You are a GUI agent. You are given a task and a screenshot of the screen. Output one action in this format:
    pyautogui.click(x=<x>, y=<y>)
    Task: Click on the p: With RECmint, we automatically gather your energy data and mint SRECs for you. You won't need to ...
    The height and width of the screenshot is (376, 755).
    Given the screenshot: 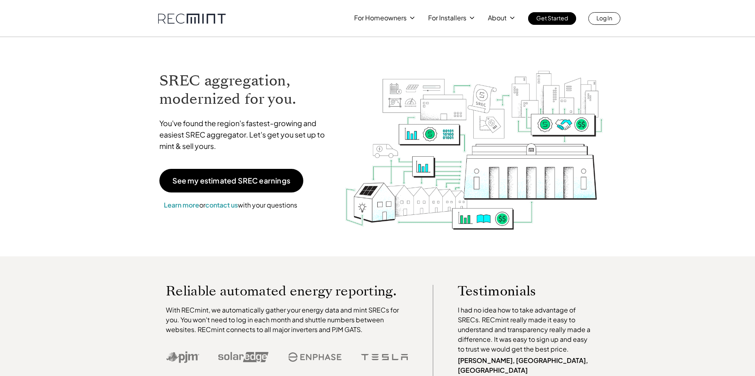 What is the action you would take?
    pyautogui.click(x=287, y=320)
    